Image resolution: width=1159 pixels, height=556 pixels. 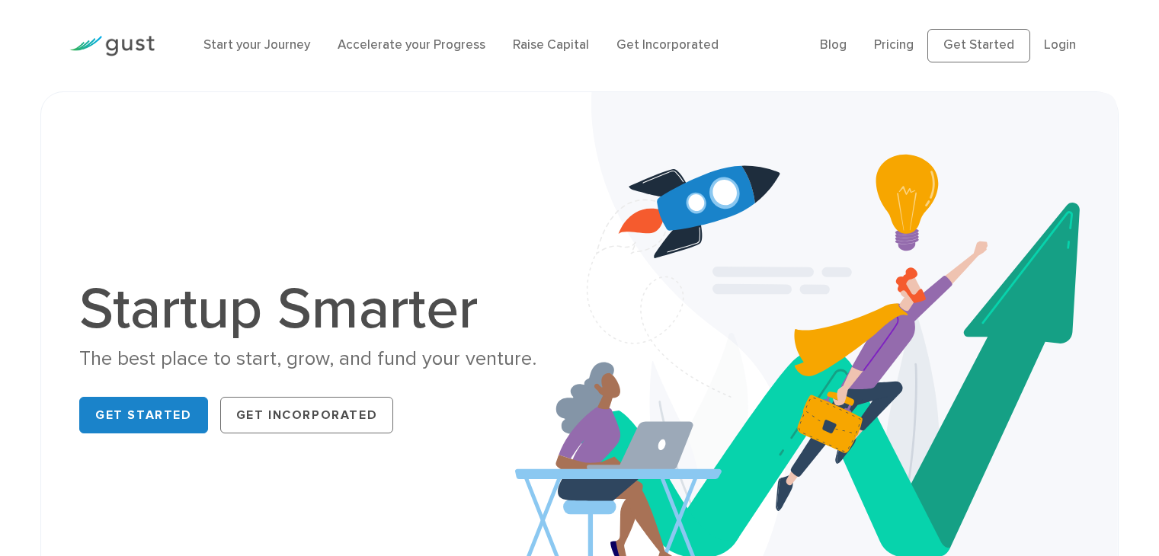 I want to click on a: Raise Capital, so click(x=551, y=45).